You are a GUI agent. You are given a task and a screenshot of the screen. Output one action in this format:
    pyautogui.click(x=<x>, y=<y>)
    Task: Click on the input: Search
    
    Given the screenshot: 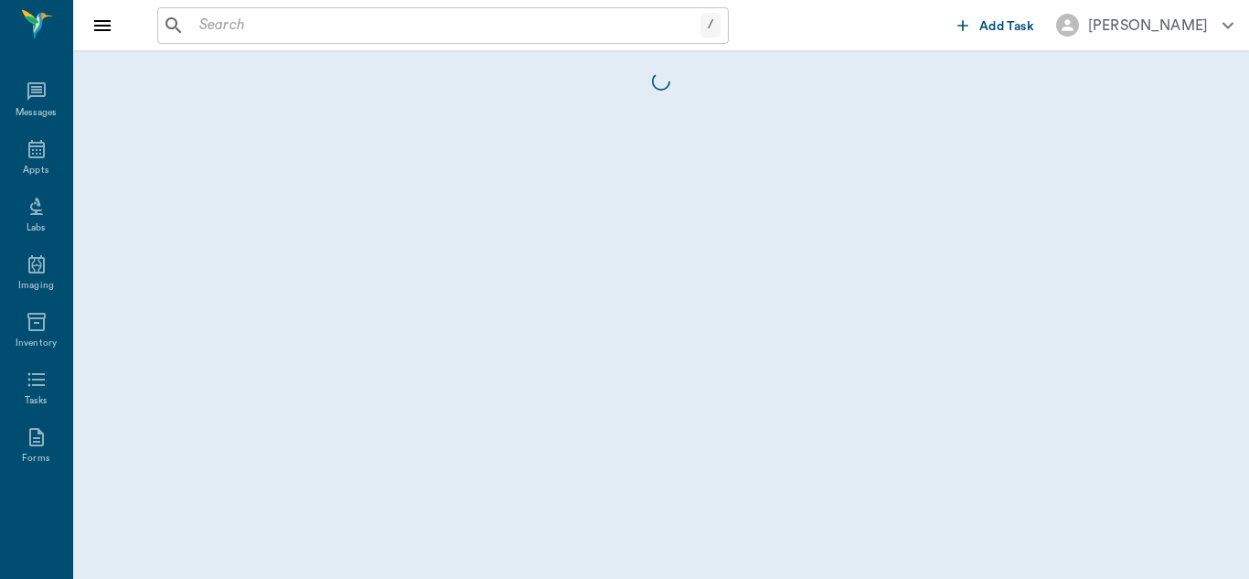 What is the action you would take?
    pyautogui.click(x=446, y=26)
    